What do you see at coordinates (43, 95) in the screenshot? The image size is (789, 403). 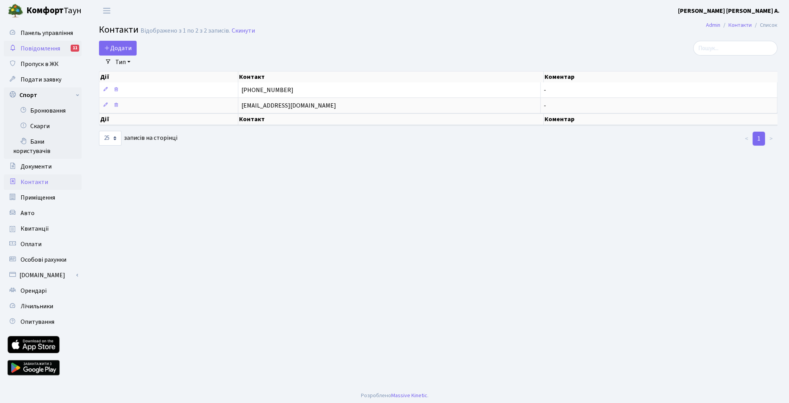 I see `a: Спорт` at bounding box center [43, 95].